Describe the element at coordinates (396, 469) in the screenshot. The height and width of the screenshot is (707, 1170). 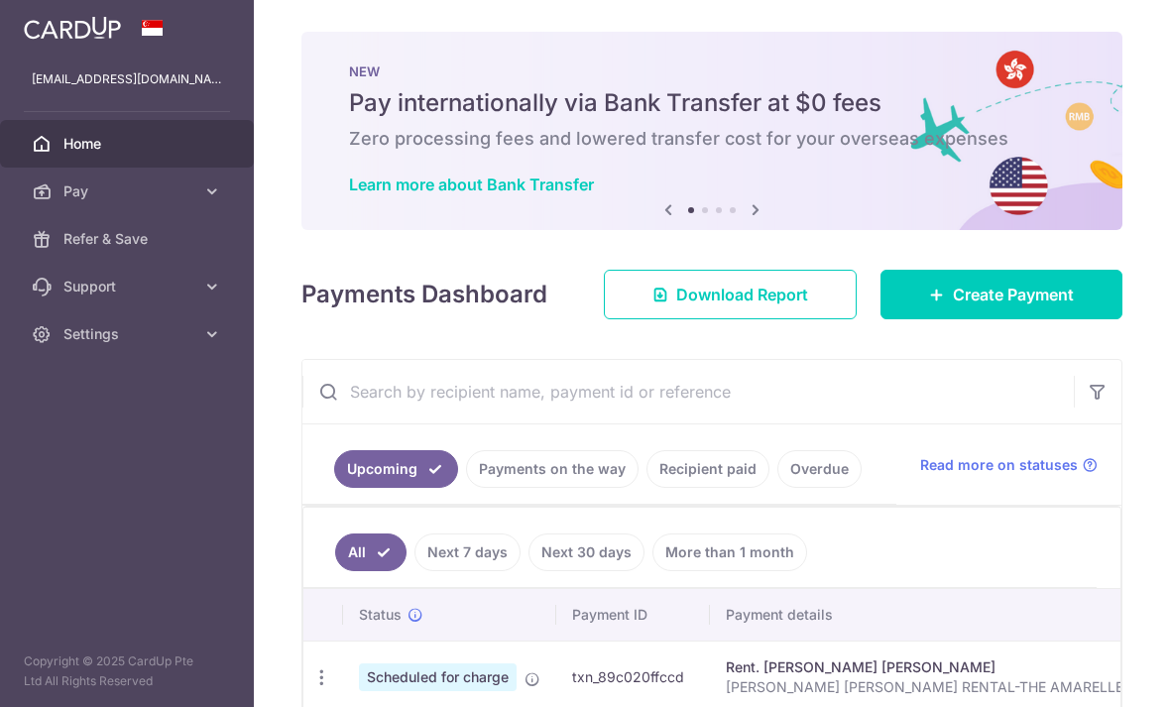
I see `a: Upcoming` at that location.